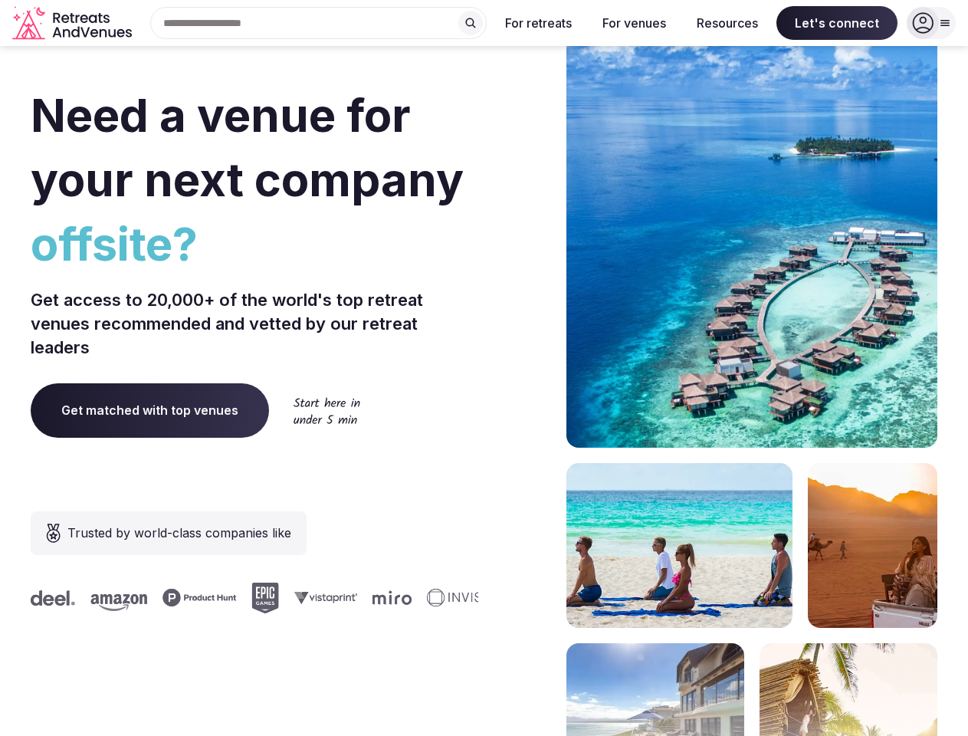 The image size is (968, 736). Describe the element at coordinates (872, 545) in the screenshot. I see `img: woman sitting in back of truck with camels` at that location.